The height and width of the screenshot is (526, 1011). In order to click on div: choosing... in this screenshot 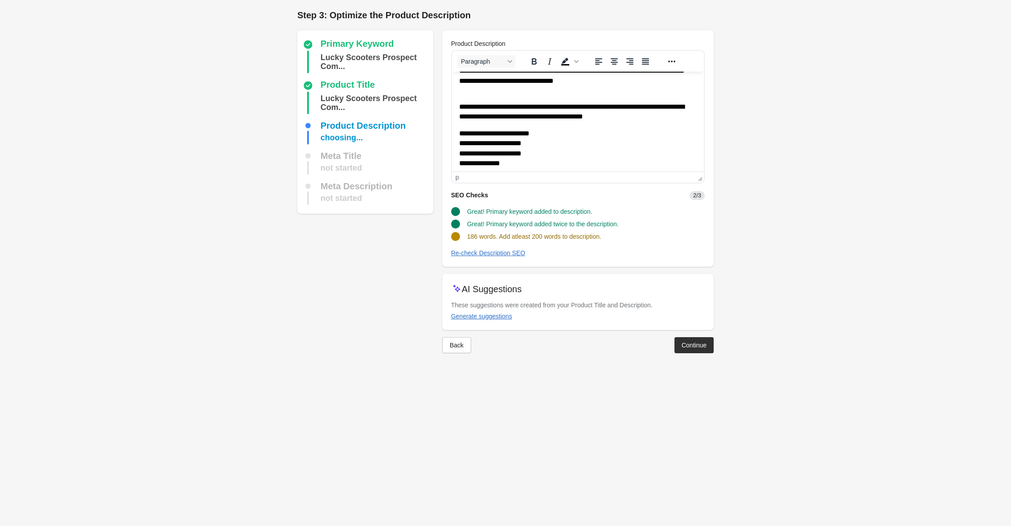, I will do `click(341, 138)`.